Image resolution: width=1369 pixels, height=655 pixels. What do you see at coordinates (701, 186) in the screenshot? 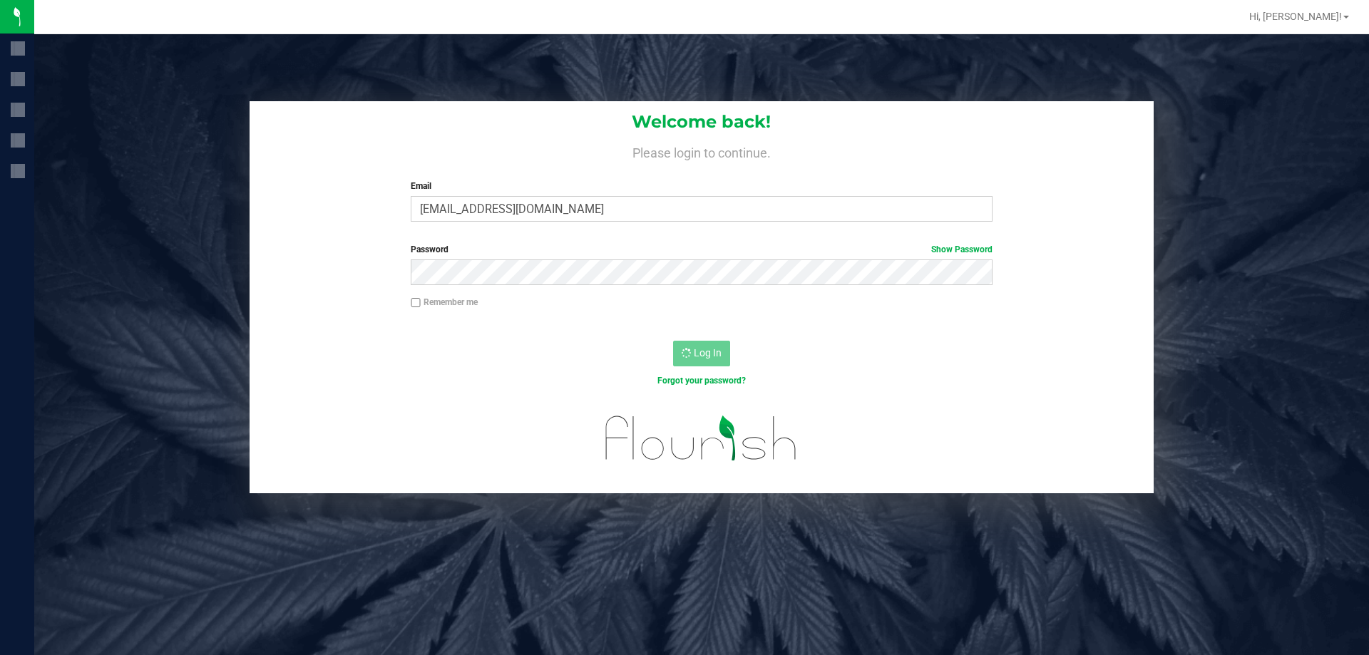
I see `label: Email` at bounding box center [701, 186].